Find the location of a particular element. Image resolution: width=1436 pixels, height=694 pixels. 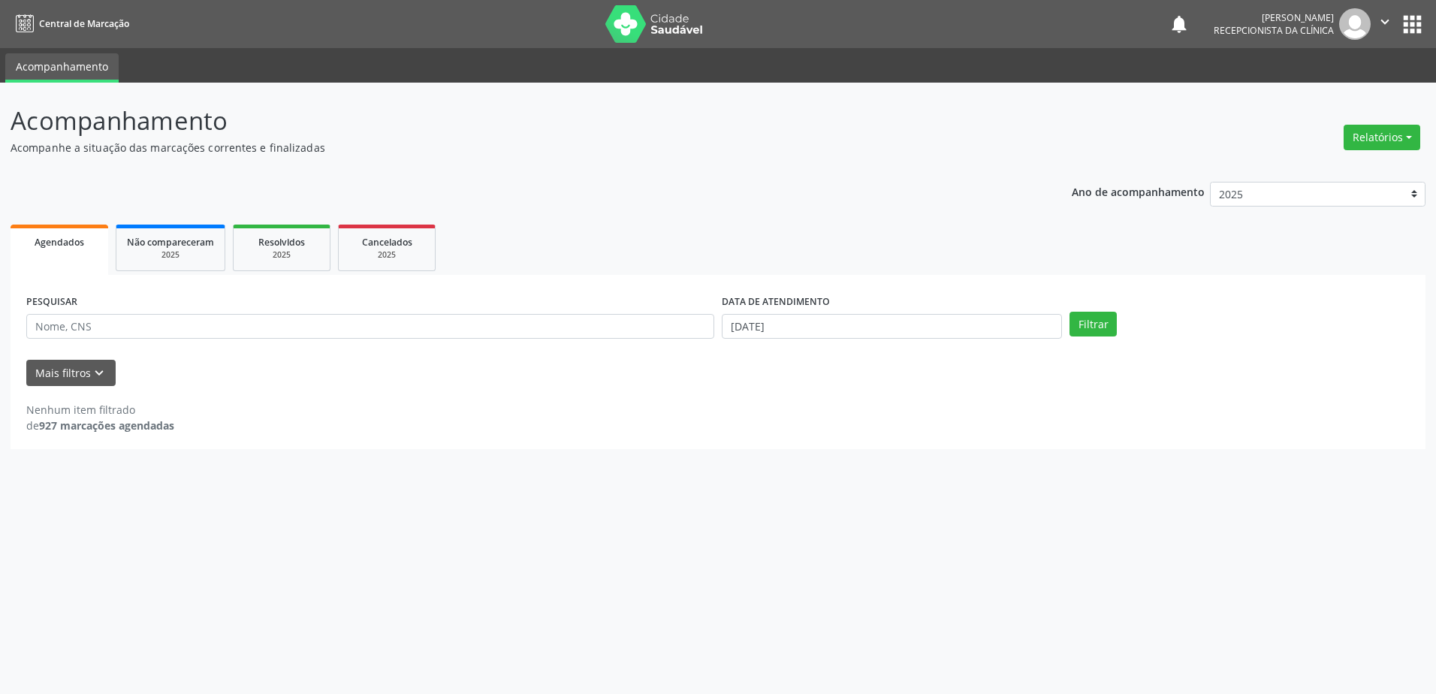

button: Relatórios is located at coordinates (1382, 137).